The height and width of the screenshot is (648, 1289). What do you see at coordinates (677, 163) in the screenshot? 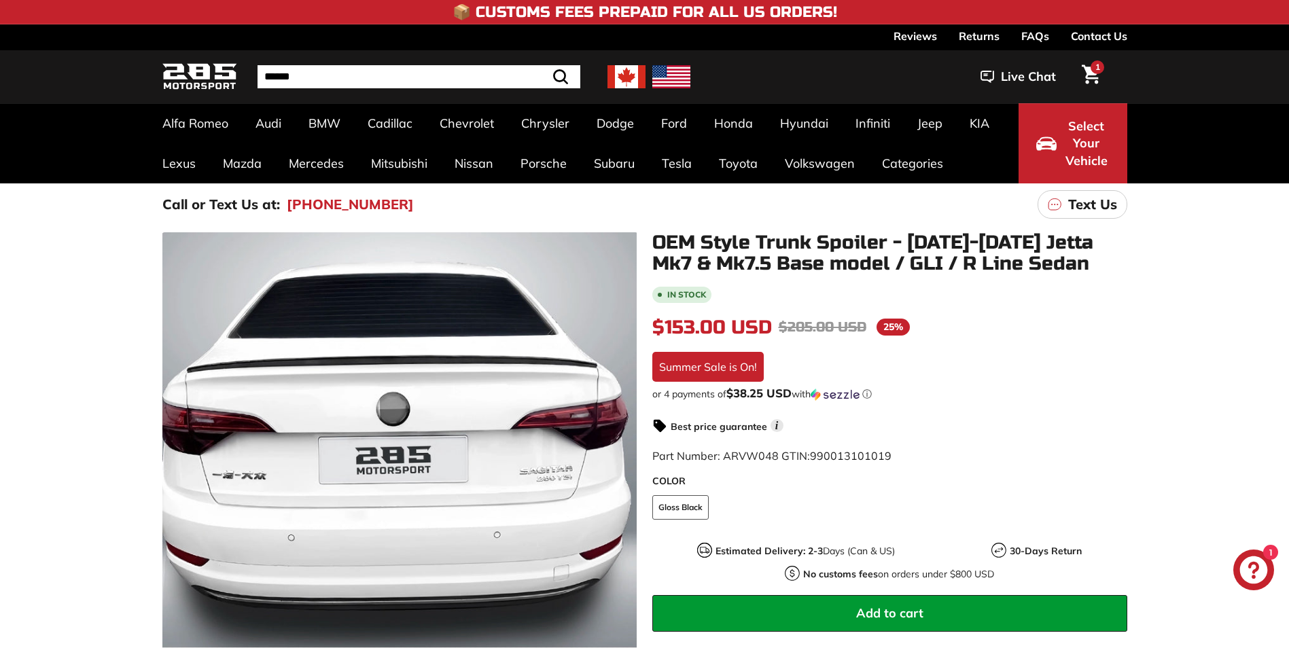
I see `a: Tesla` at bounding box center [677, 163].